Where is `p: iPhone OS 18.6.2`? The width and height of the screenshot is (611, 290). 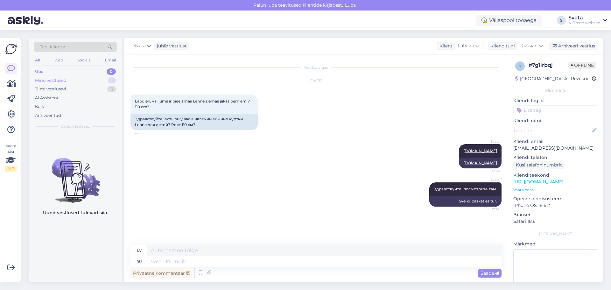 p: iPhone OS 18.6.2 is located at coordinates (556, 205).